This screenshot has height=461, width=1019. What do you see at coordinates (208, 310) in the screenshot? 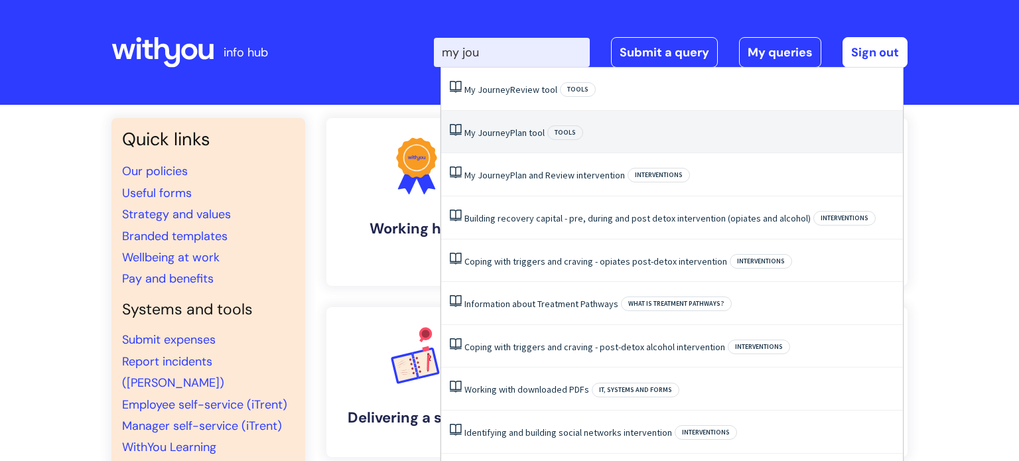
I see `h4: Systems and tools` at bounding box center [208, 310].